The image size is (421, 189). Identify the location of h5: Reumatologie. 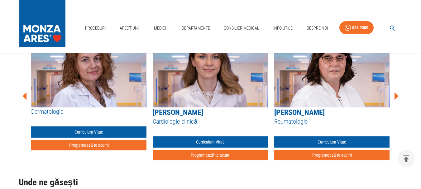
(332, 122).